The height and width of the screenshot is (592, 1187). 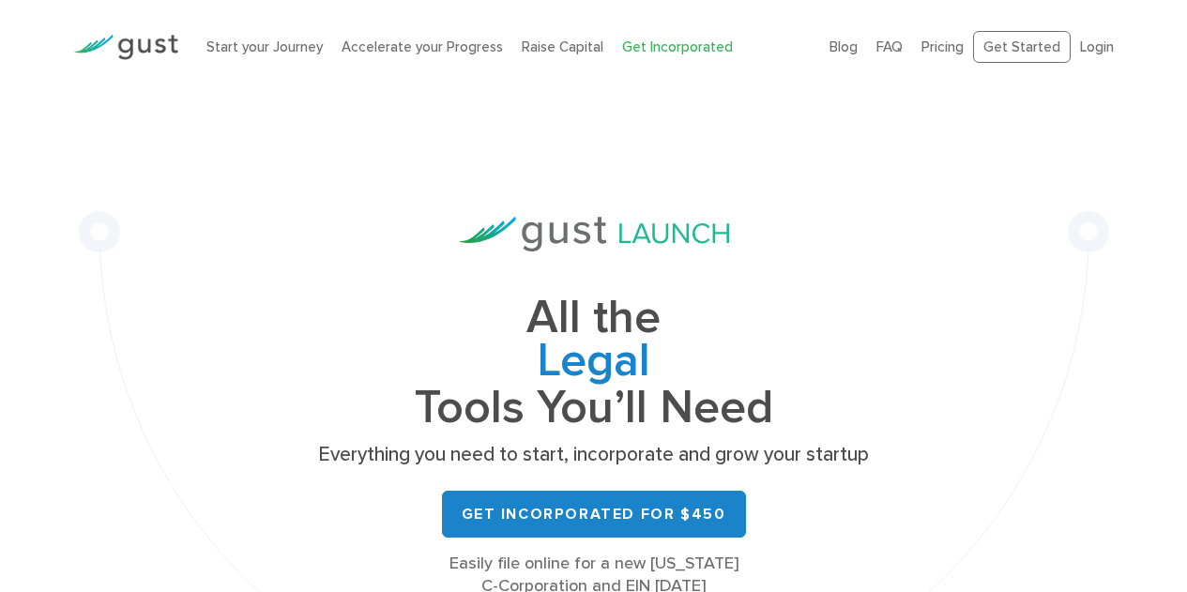 I want to click on a: Blog, so click(x=844, y=47).